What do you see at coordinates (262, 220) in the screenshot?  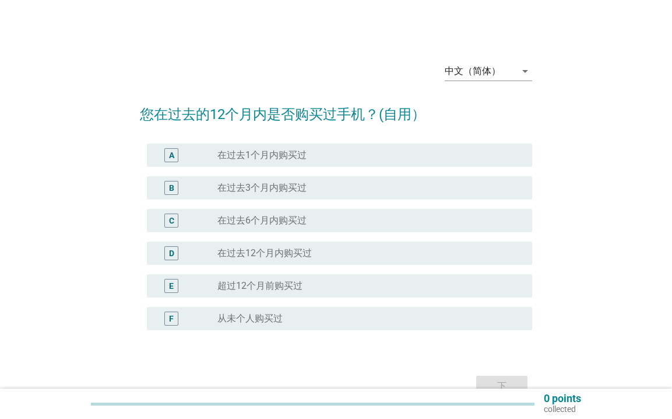 I see `label: 在过去6个月内购买过` at bounding box center [262, 220].